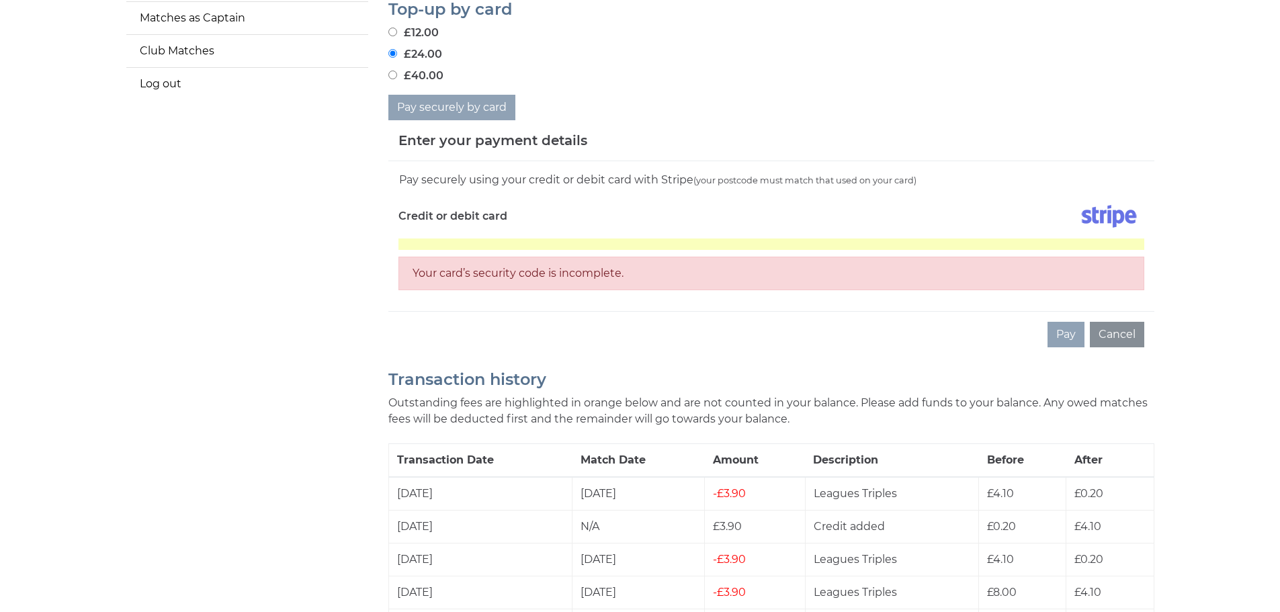 The height and width of the screenshot is (612, 1280). Describe the element at coordinates (1066, 335) in the screenshot. I see `button: Pay` at that location.